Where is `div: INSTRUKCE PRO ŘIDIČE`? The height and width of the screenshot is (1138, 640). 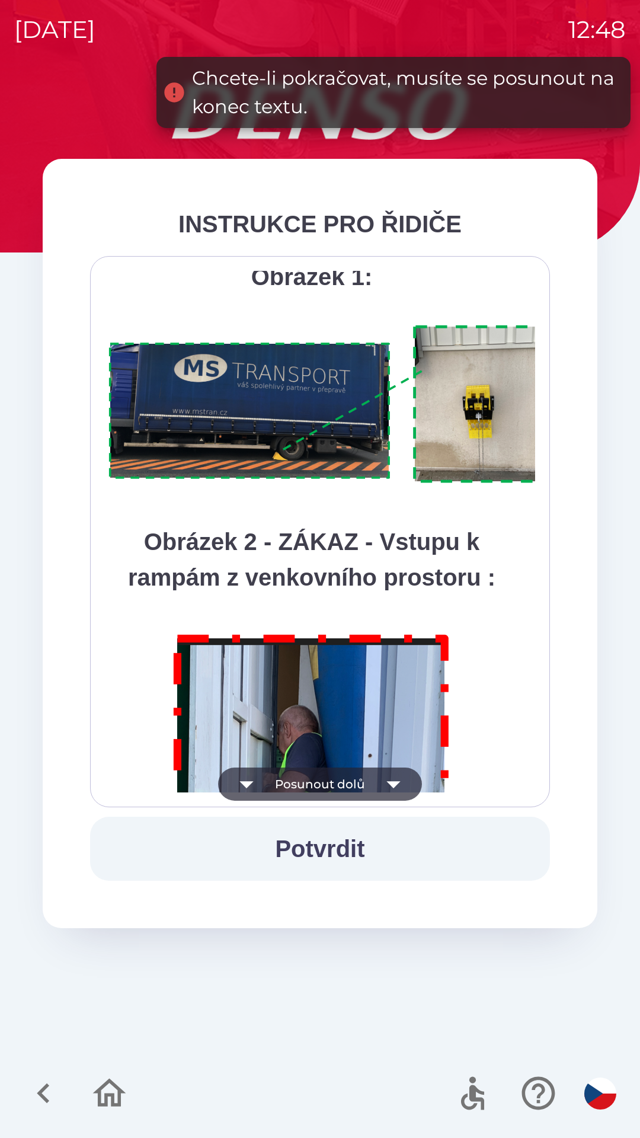 div: INSTRUKCE PRO ŘIDIČE is located at coordinates (320, 224).